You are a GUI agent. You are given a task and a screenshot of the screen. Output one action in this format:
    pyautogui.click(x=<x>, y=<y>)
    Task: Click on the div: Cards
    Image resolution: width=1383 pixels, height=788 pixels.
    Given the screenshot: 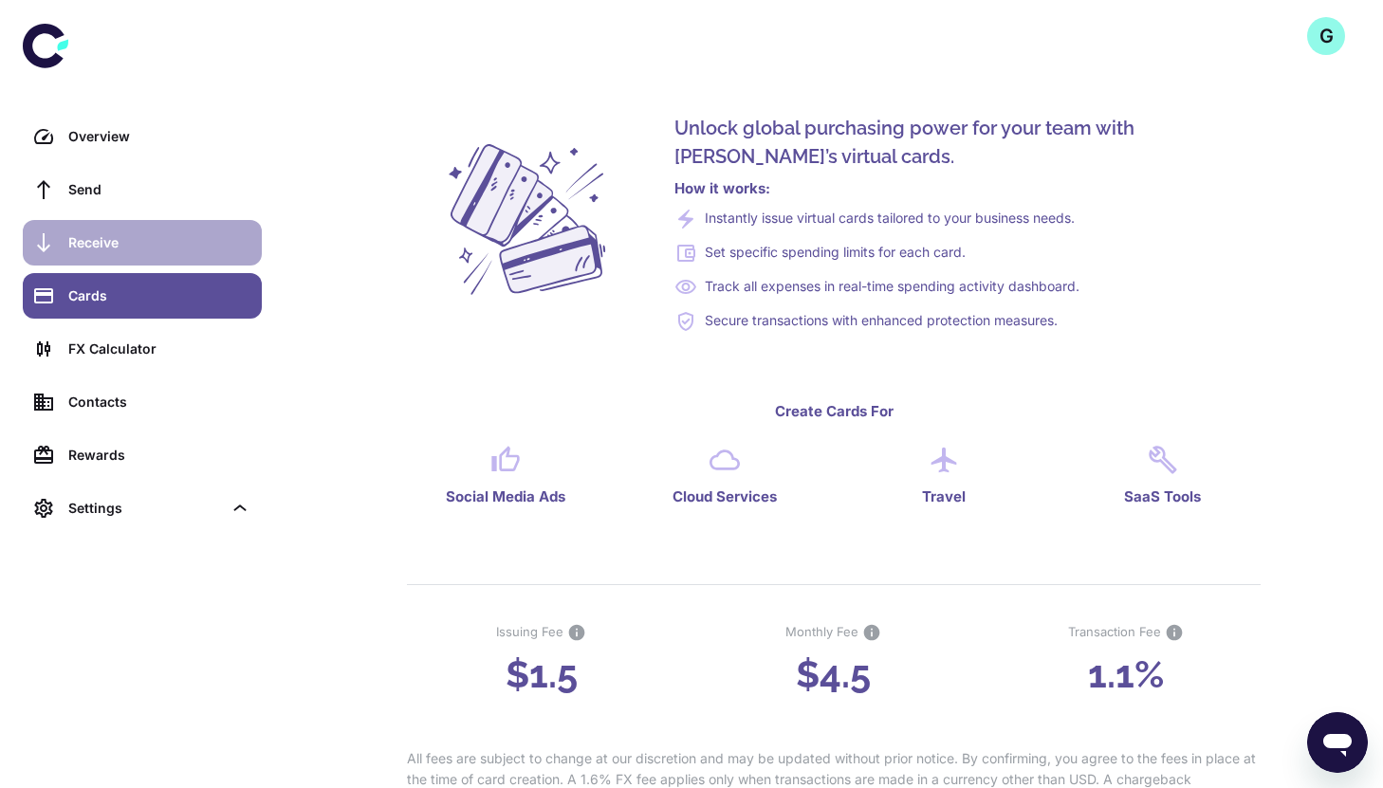 What is the action you would take?
    pyautogui.click(x=159, y=296)
    